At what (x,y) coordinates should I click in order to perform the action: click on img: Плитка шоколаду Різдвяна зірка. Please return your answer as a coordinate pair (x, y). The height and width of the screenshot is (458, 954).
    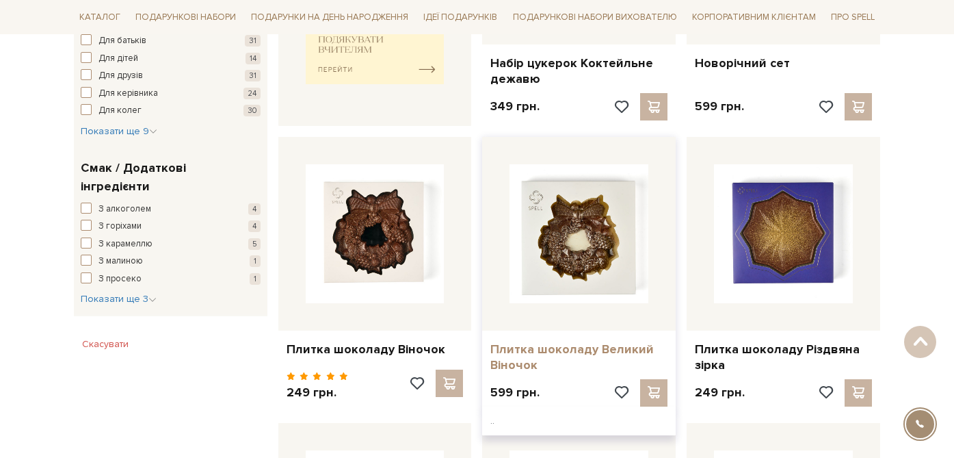
    Looking at the image, I should click on (783, 233).